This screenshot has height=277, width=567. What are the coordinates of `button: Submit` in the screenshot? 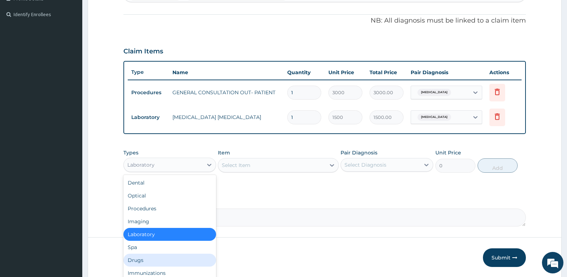 It's located at (505, 257).